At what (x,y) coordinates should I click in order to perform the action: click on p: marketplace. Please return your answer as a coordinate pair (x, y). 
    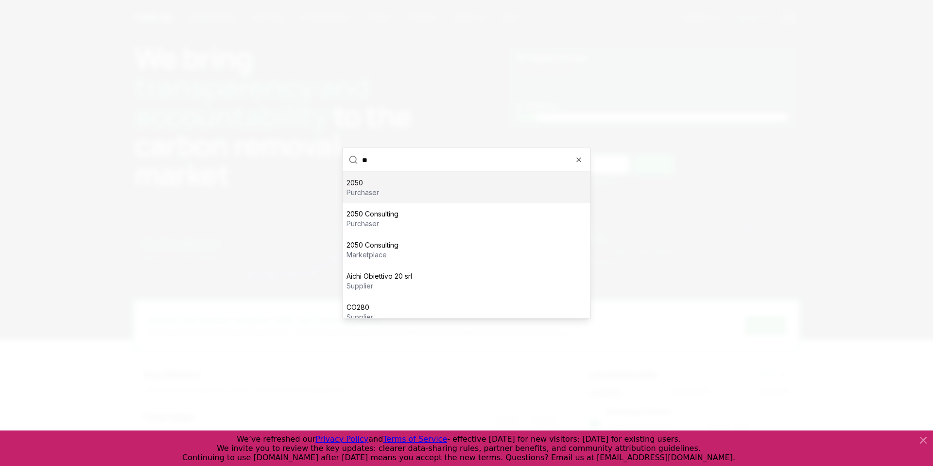
    Looking at the image, I should click on (372, 255).